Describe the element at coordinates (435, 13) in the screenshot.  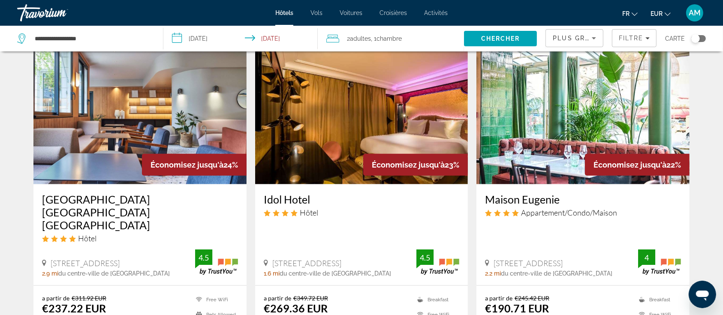
I see `a: Activités` at that location.